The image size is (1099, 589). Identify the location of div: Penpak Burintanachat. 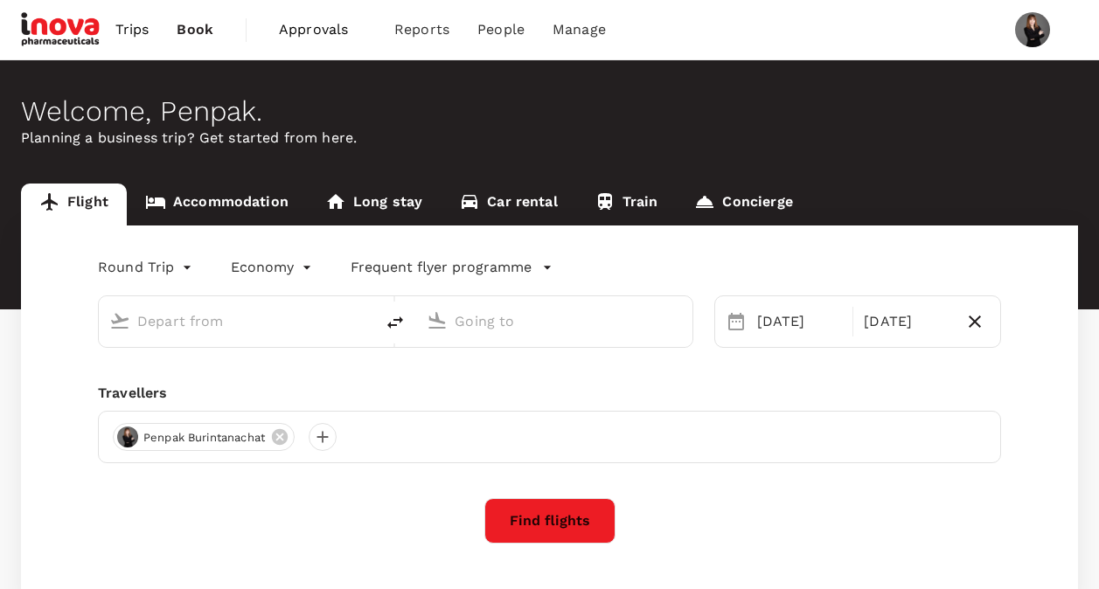
(204, 437).